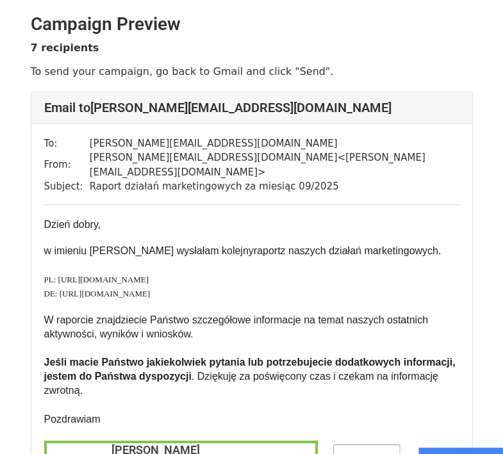 This screenshot has width=503, height=454. Describe the element at coordinates (236, 326) in the screenshot. I see `span: W raporcie znajdziecie Państwo szczegółowe informacje na temat naszych ostatnich aktywności, wyni...` at that location.